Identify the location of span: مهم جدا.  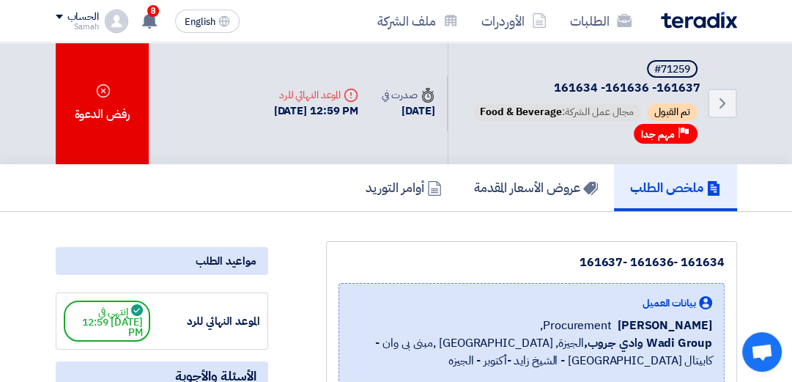
(658, 134).